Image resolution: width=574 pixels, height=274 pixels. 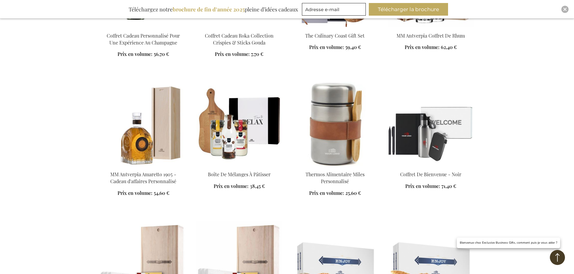 I want to click on a: Sweet Treats Baking Box, so click(x=239, y=167).